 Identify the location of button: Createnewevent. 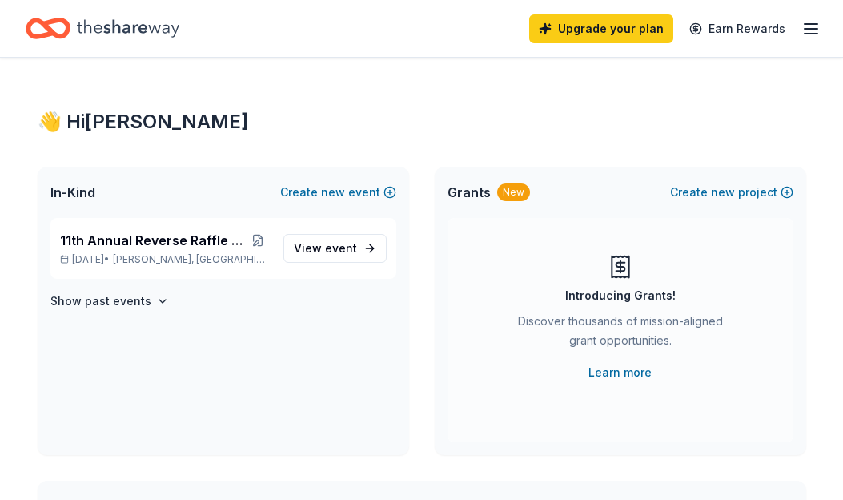
(338, 192).